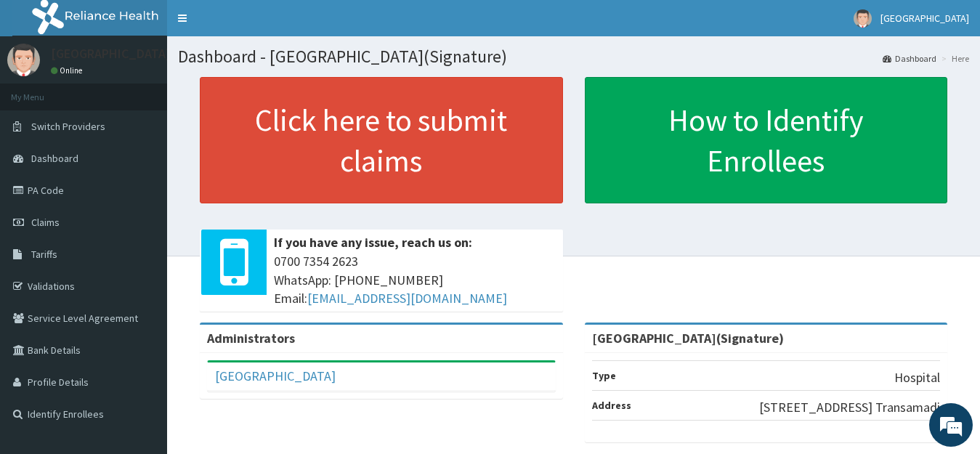  I want to click on span: Dashboard, so click(55, 158).